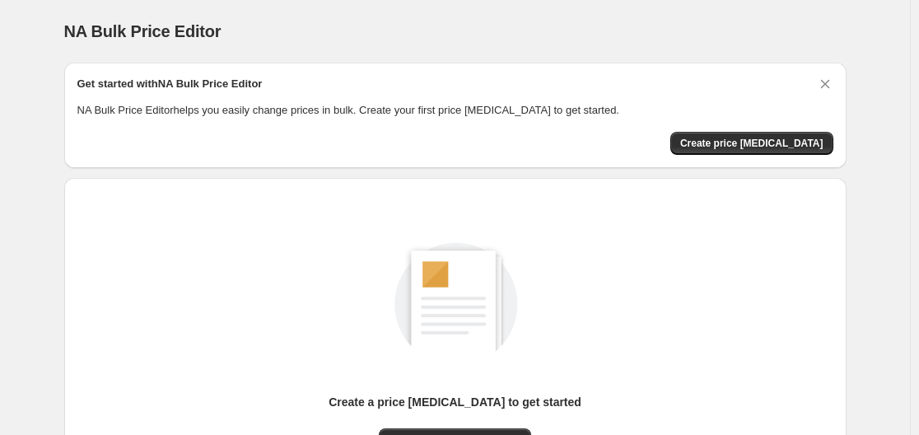 This screenshot has width=919, height=435. I want to click on p: NA Bulk Price Editor helps you easily change prices in bulk. Create your first price [MEDICAL_DAT..., so click(455, 110).